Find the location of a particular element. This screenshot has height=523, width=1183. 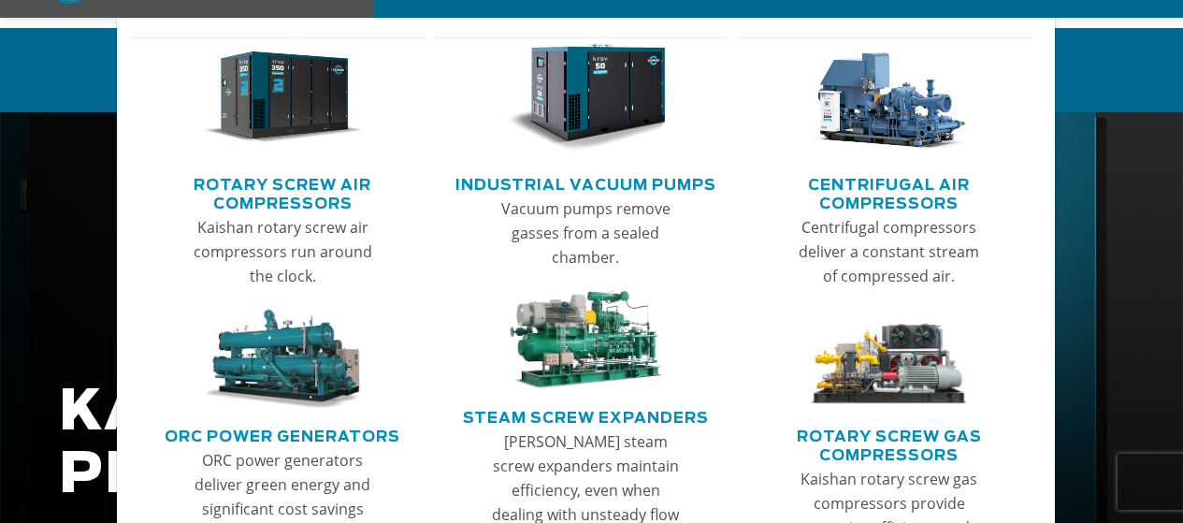

a: Rotary Screw Air Compressors is located at coordinates (283, 192).